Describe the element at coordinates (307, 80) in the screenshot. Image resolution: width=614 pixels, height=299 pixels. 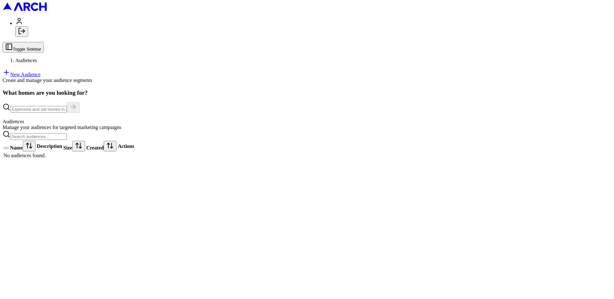
I see `div: Create and manage your audience segments` at that location.